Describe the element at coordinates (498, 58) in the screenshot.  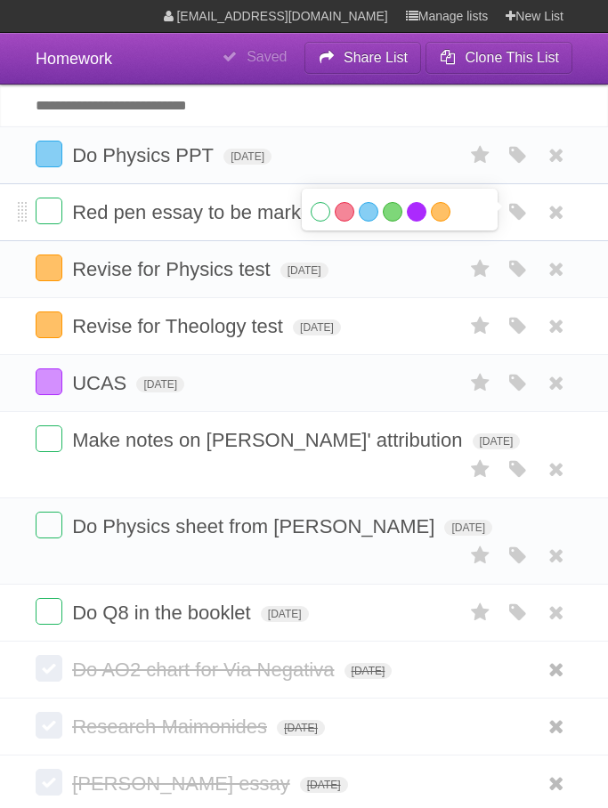
I see `button: Clone This List` at that location.